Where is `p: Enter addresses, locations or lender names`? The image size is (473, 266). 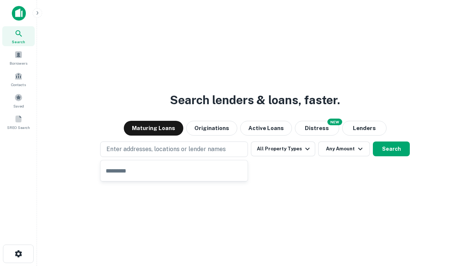 p: Enter addresses, locations or lender names is located at coordinates (166, 149).